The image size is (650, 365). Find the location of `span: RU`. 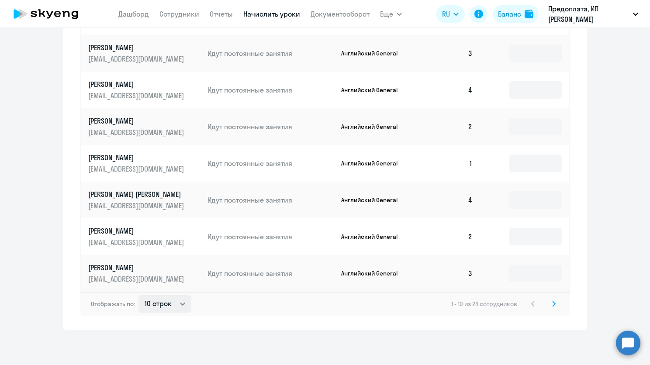

span: RU is located at coordinates (446, 14).